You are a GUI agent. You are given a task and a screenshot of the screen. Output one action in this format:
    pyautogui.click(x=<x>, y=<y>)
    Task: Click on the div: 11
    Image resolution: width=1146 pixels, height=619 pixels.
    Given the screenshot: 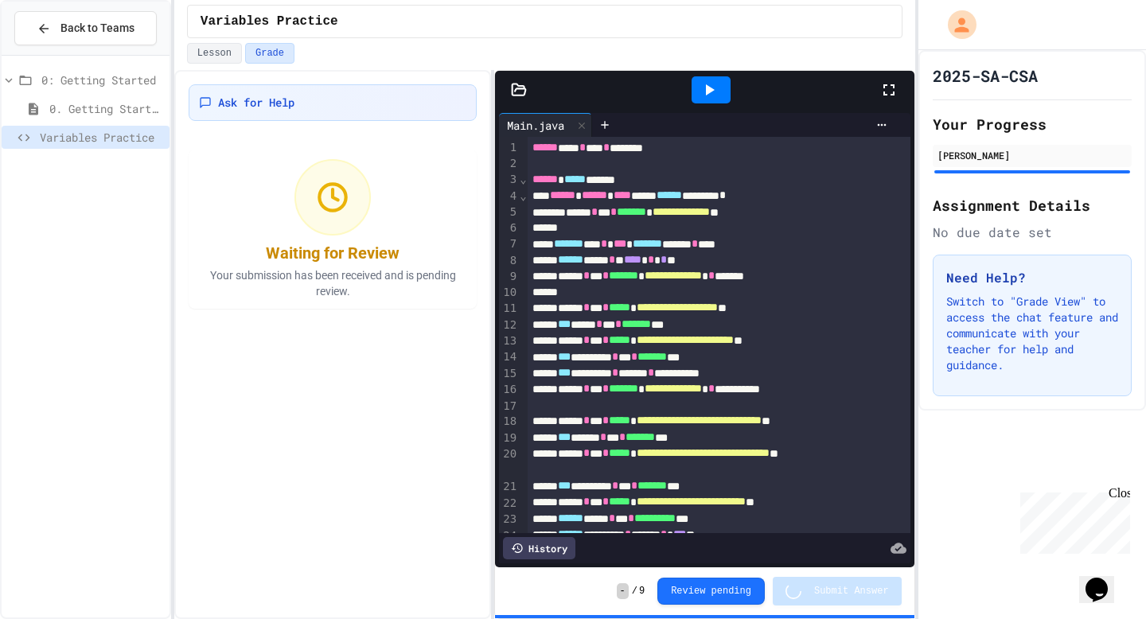 What is the action you would take?
    pyautogui.click(x=509, y=309)
    